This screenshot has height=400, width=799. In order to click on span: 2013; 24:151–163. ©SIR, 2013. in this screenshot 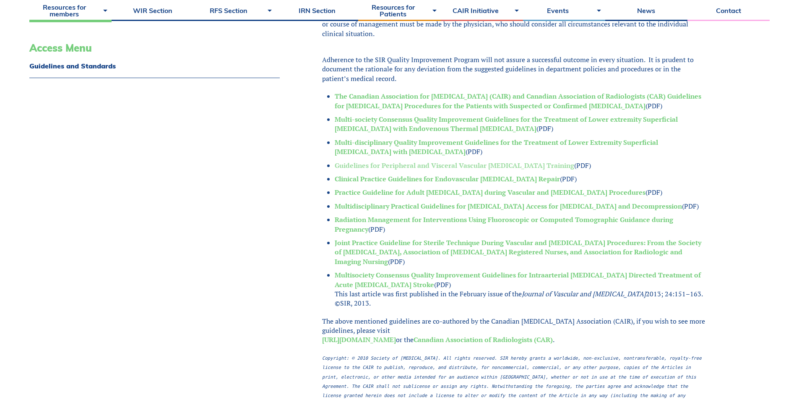, I will do `click(518, 298)`.